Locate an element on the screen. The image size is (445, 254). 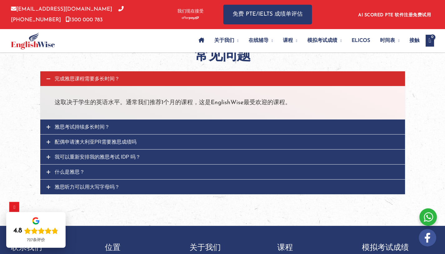
img: white-facebook.png is located at coordinates (428, 238).